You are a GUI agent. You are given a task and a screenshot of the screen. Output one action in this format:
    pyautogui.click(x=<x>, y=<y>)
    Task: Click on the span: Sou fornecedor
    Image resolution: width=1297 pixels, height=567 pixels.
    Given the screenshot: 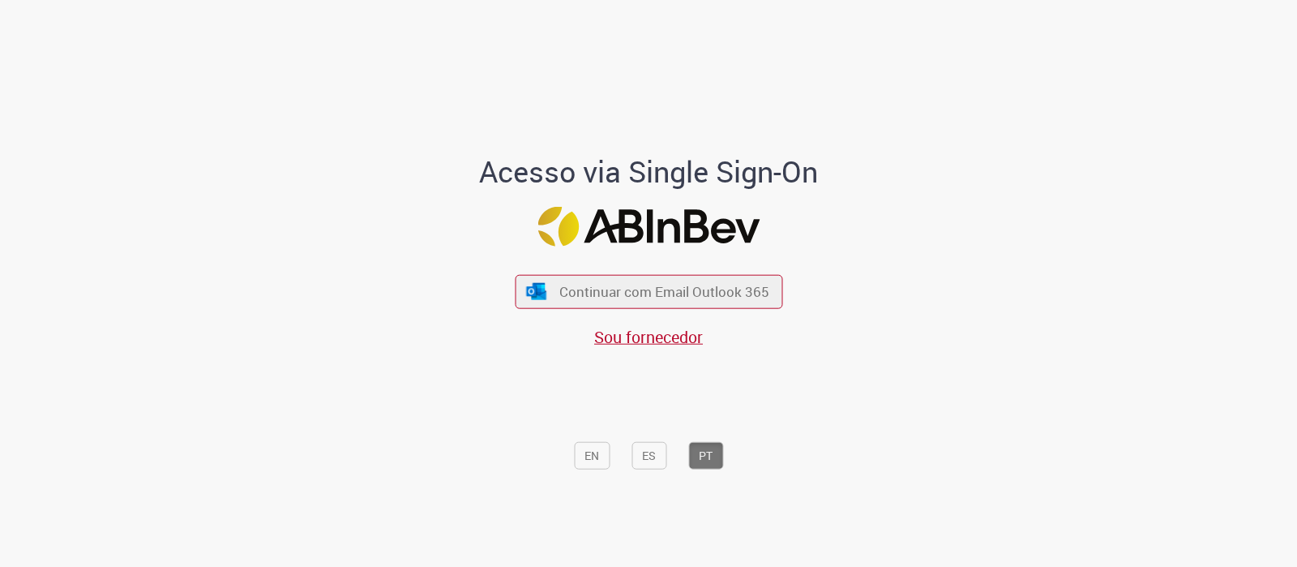 What is the action you would take?
    pyautogui.click(x=649, y=336)
    